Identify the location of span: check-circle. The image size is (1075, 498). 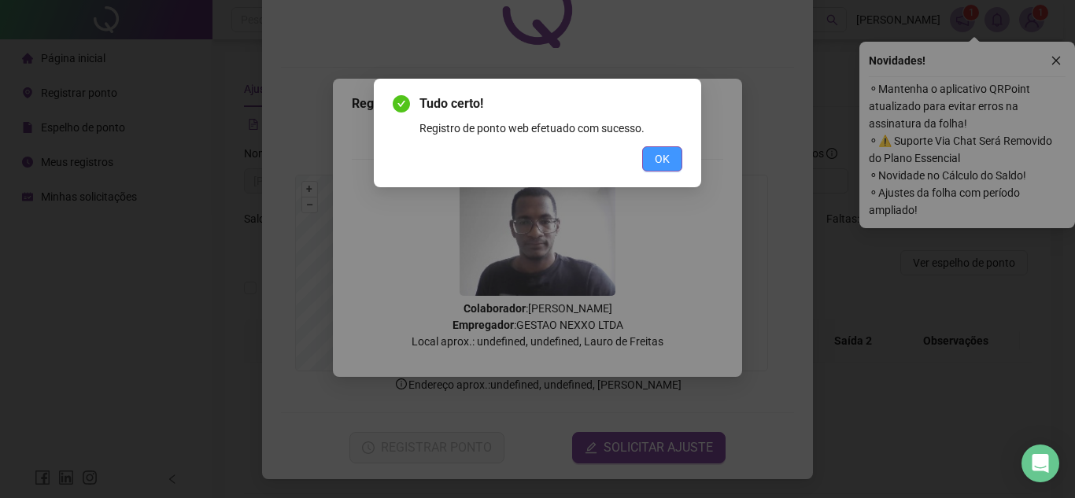
(401, 104).